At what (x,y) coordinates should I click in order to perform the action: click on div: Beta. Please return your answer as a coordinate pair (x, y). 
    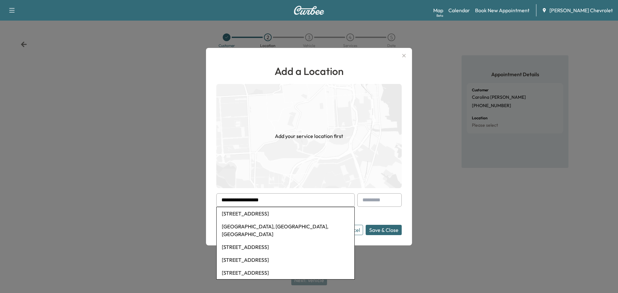
    Looking at the image, I should click on (440, 15).